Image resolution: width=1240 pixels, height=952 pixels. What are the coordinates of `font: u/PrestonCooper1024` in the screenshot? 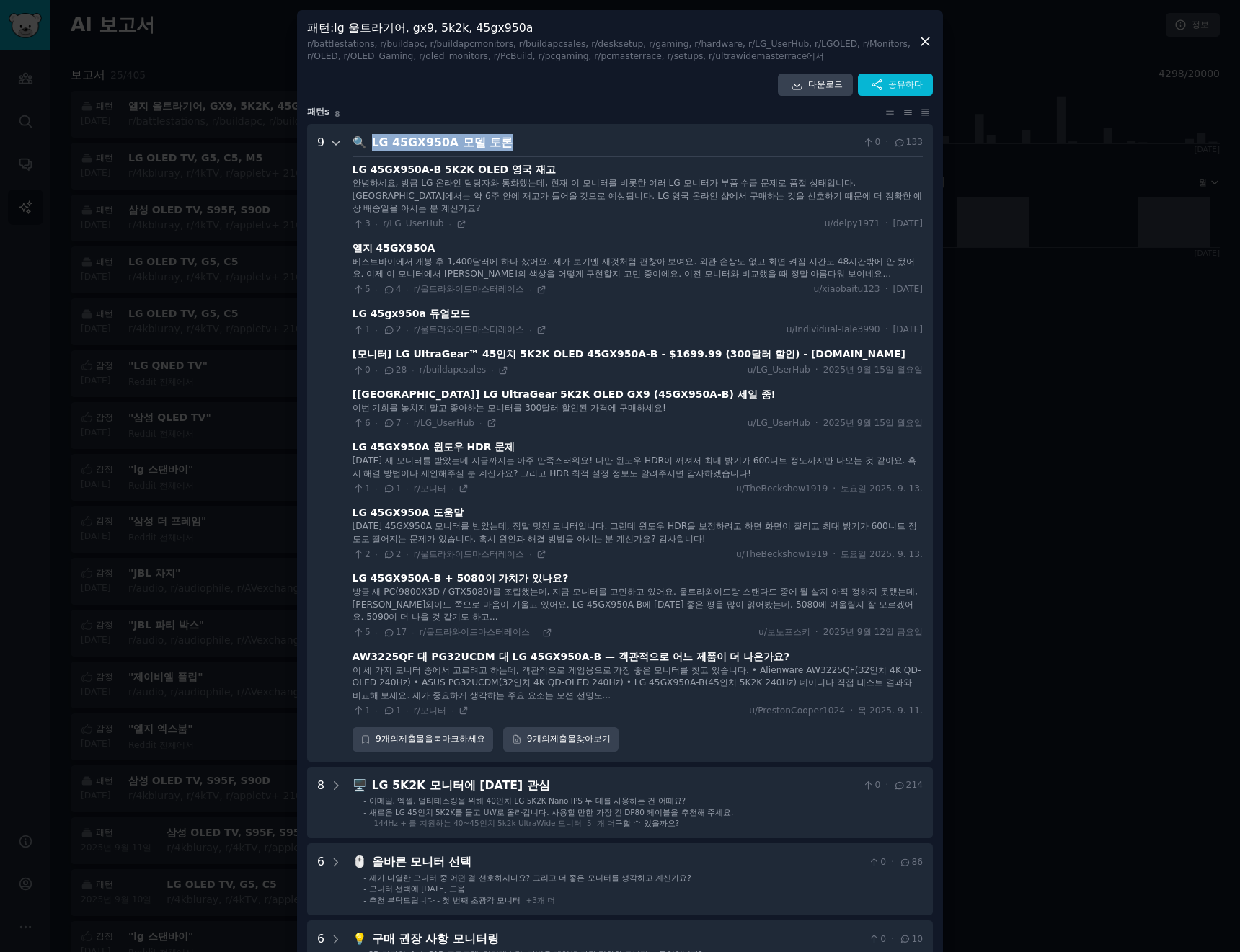 It's located at (796, 711).